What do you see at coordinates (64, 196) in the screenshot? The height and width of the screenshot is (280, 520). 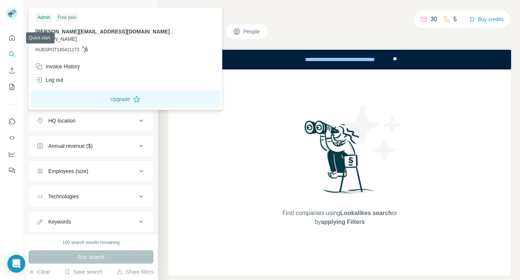 I see `div: Technologies` at bounding box center [64, 196].